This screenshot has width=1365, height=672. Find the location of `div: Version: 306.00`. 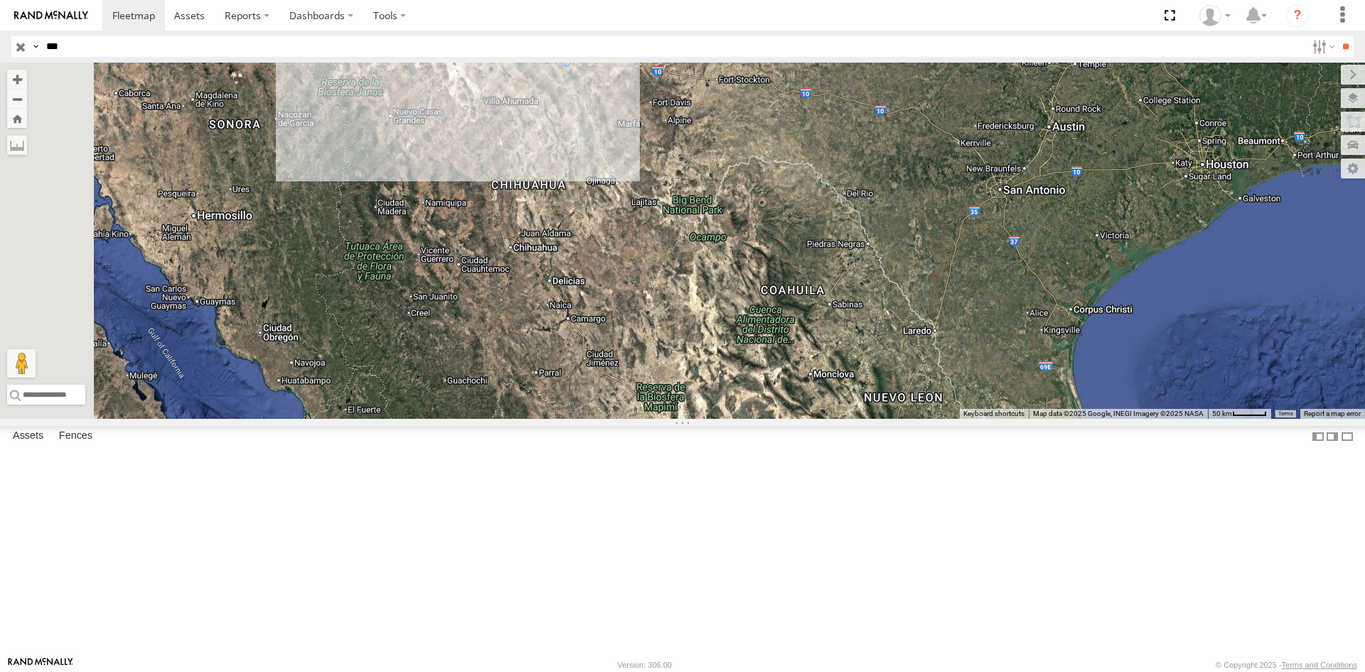

div: Version: 306.00 is located at coordinates (645, 665).